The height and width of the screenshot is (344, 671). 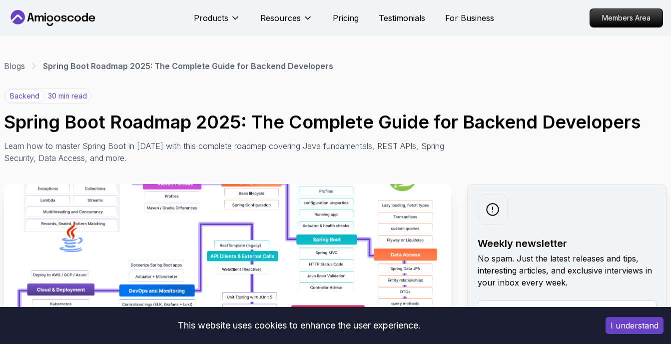 What do you see at coordinates (286, 22) in the screenshot?
I see `button: Resources` at bounding box center [286, 22].